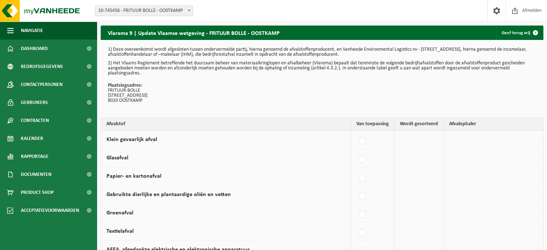 This screenshot has width=547, height=250. Describe the element at coordinates (494, 124) in the screenshot. I see `th: Afvalophaler` at that location.